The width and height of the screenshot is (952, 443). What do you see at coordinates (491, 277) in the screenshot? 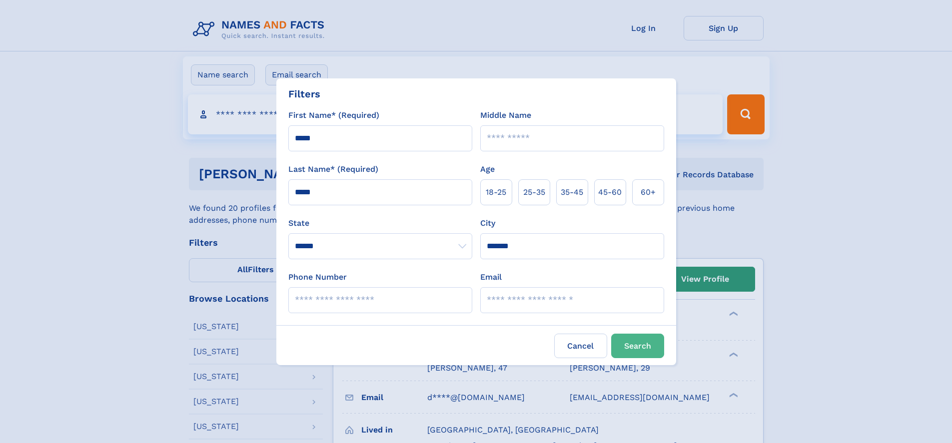
I see `label: Email` at bounding box center [491, 277].